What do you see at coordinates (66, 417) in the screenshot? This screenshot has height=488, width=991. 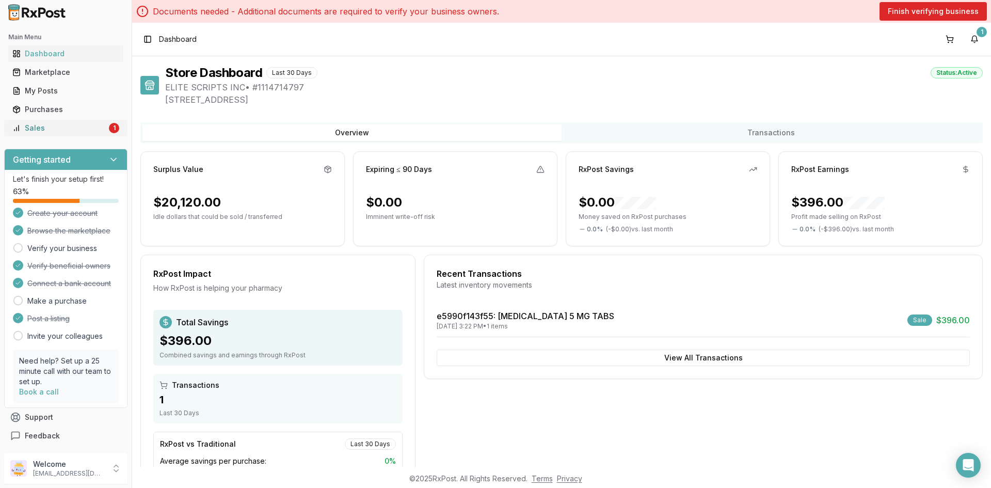 I see `button: Support` at bounding box center [66, 417].